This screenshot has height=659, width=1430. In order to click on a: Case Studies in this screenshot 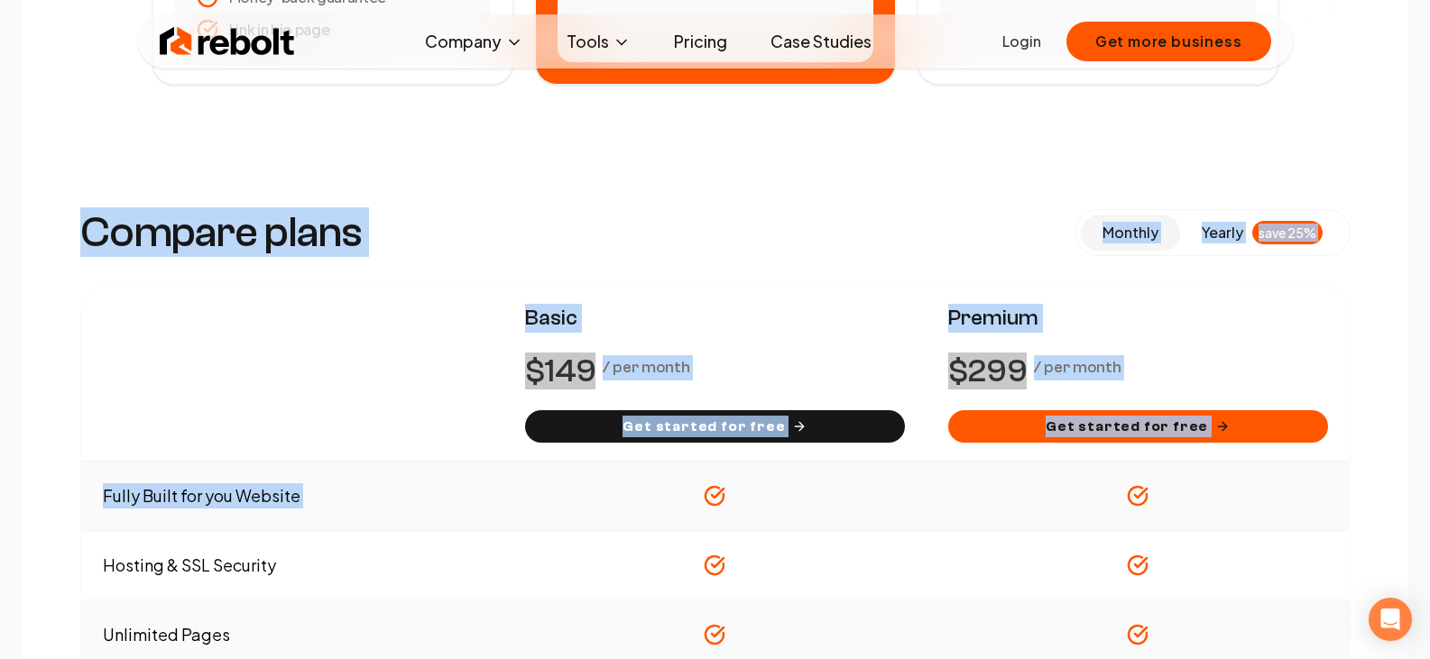, I will do `click(821, 42)`.